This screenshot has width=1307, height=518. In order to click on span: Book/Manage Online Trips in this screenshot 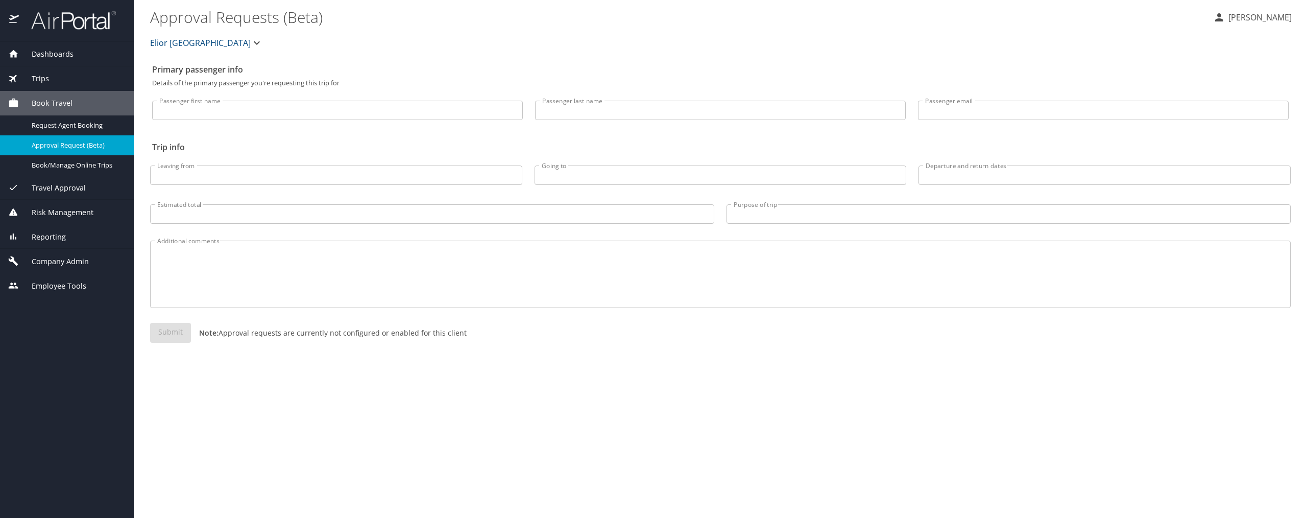, I will do `click(77, 165)`.